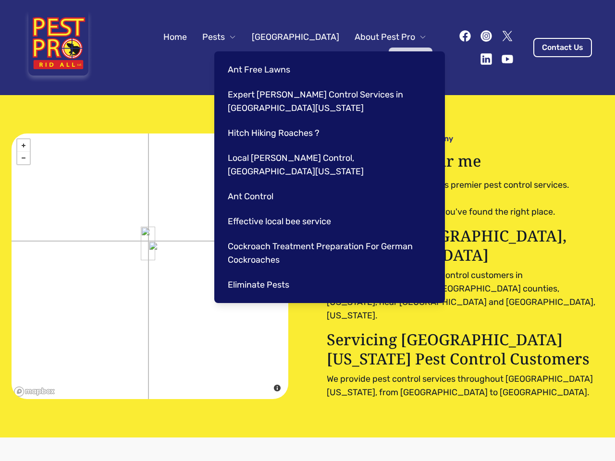 This screenshot has width=615, height=461. I want to click on a: Effective local bee service, so click(328, 221).